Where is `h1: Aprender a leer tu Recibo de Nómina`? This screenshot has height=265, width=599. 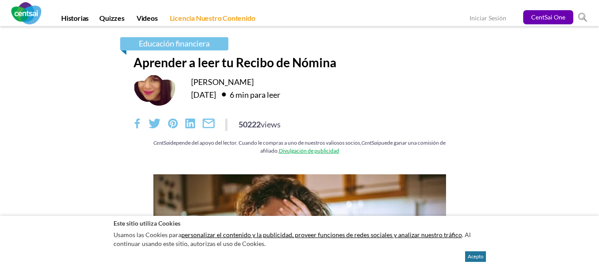
h1: Aprender a leer tu Recibo de Nómina is located at coordinates (300, 62).